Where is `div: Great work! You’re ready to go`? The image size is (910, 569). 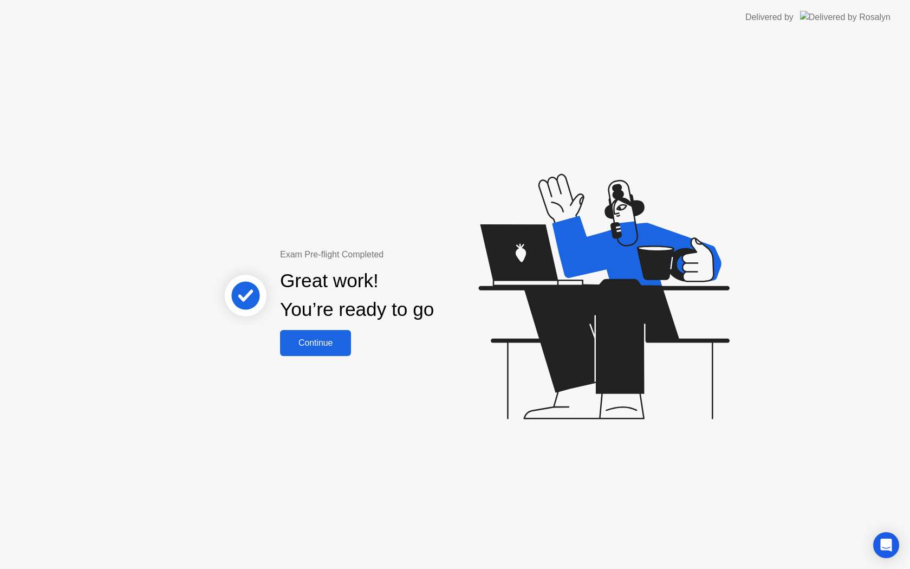
div: Great work! You’re ready to go is located at coordinates (357, 295).